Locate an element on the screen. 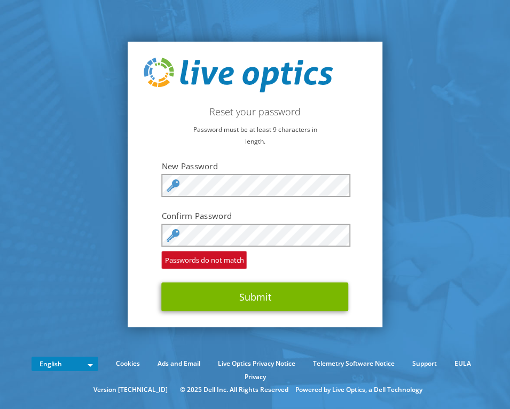  a: Privacy is located at coordinates (255, 377).